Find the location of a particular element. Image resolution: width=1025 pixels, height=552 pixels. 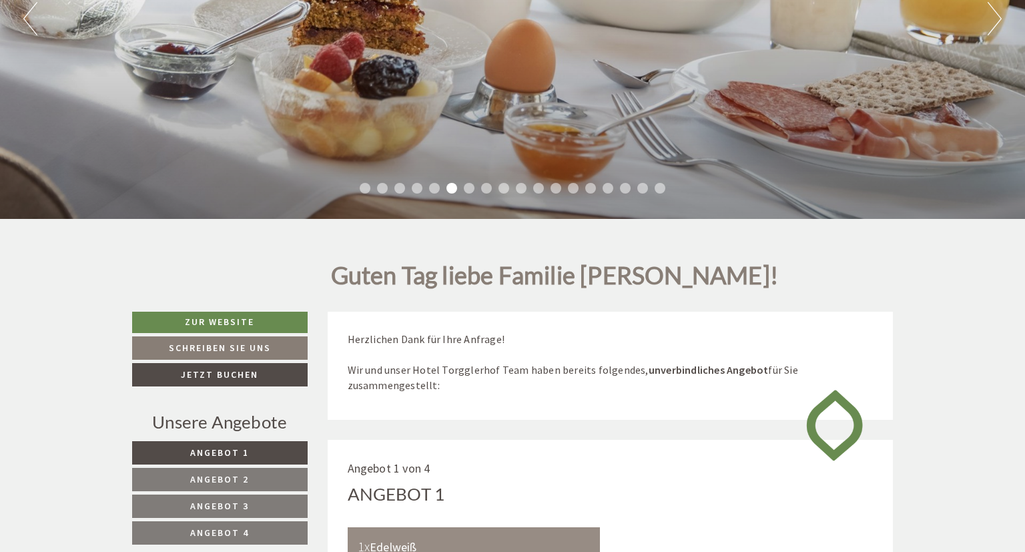

span: Angebot 2 is located at coordinates (220, 479).